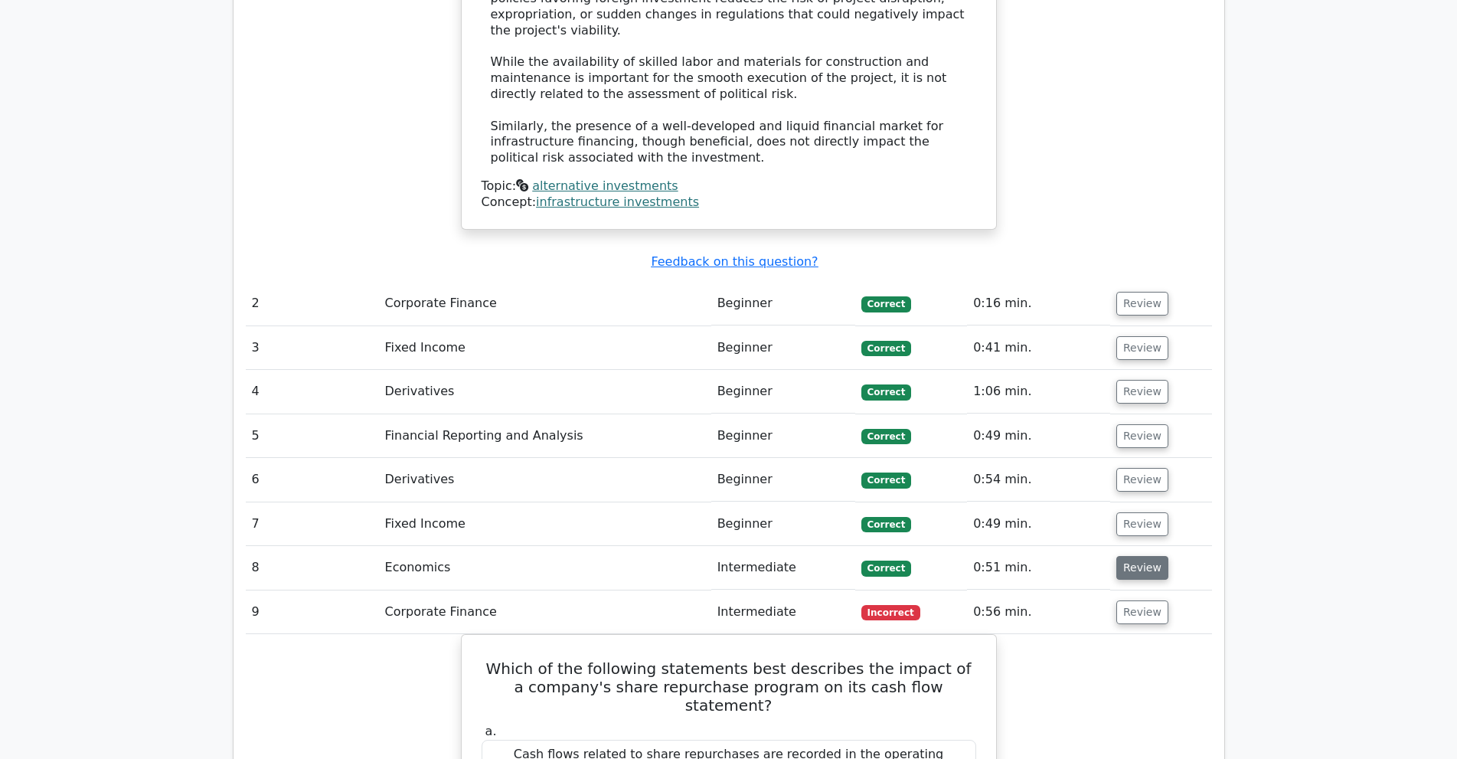 This screenshot has width=1457, height=759. What do you see at coordinates (1038, 348) in the screenshot?
I see `td: 0:41 min.` at bounding box center [1038, 348].